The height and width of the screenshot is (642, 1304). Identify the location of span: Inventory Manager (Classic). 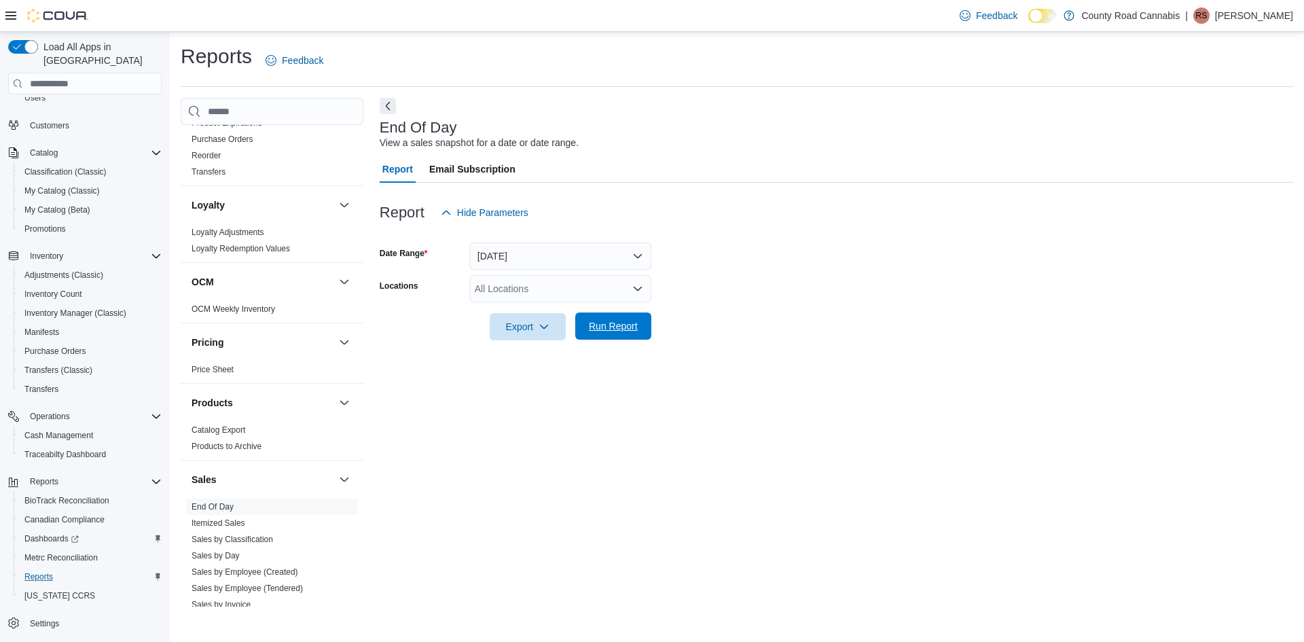
(90, 313).